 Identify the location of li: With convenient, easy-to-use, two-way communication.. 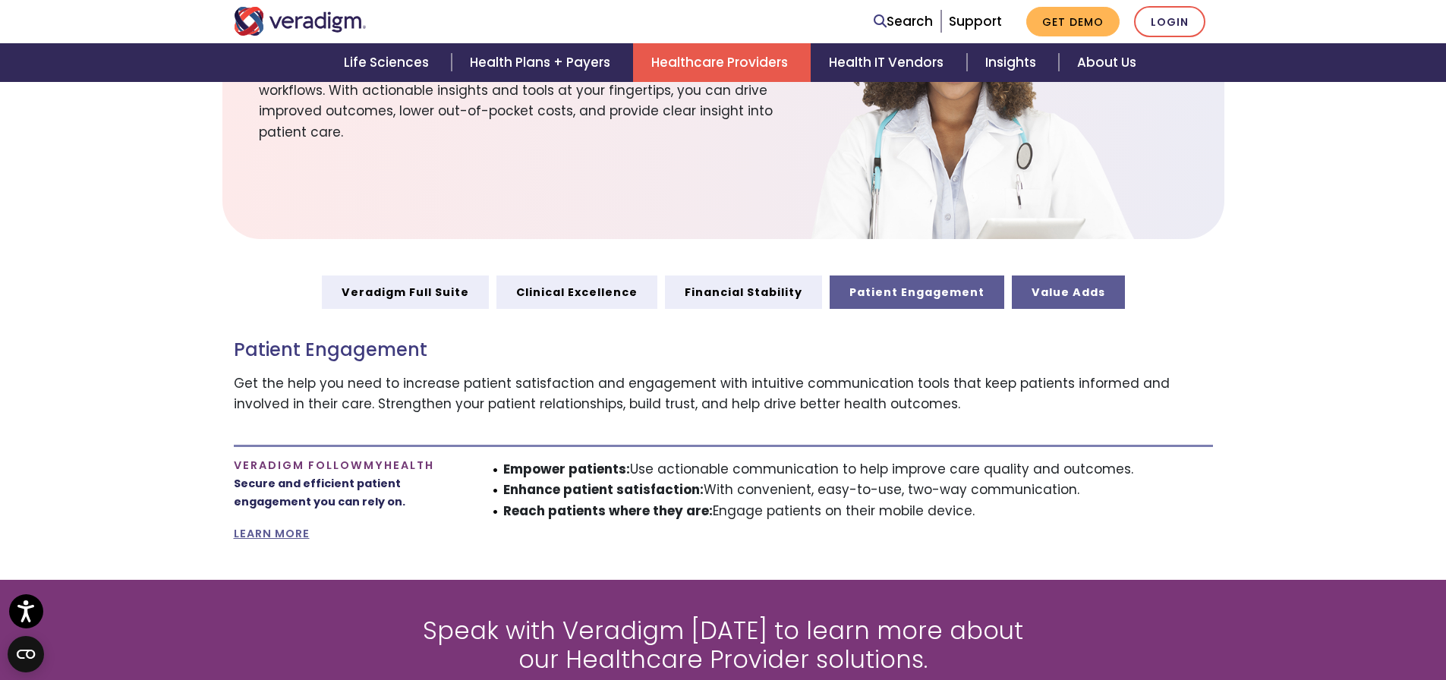
(858, 490).